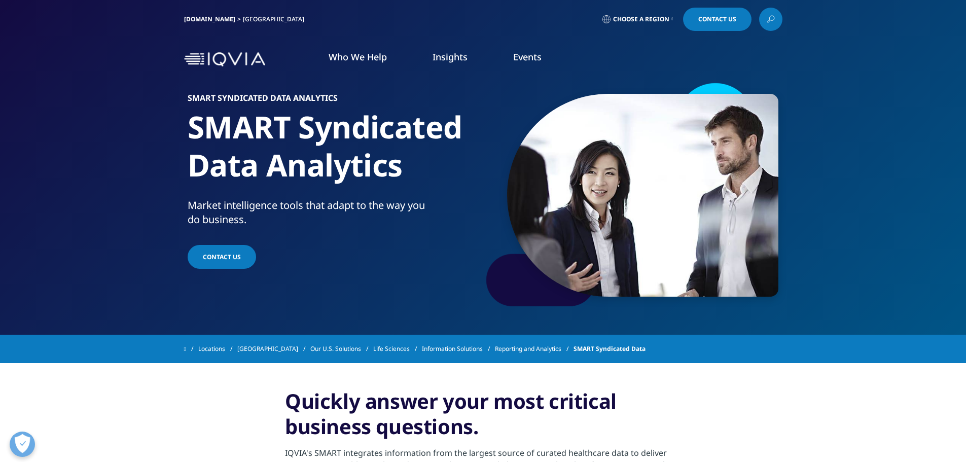 The height and width of the screenshot is (462, 966). Describe the element at coordinates (534, 349) in the screenshot. I see `a: Reporting and Analytics` at that location.